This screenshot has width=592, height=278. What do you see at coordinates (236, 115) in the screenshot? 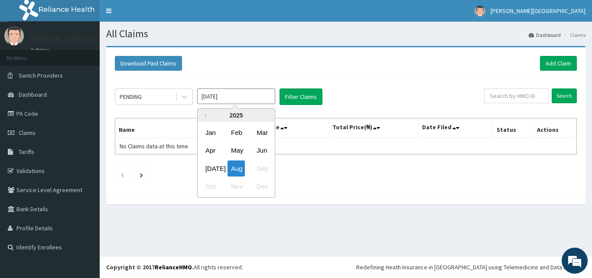
I see `div: 2025` at bounding box center [236, 115].